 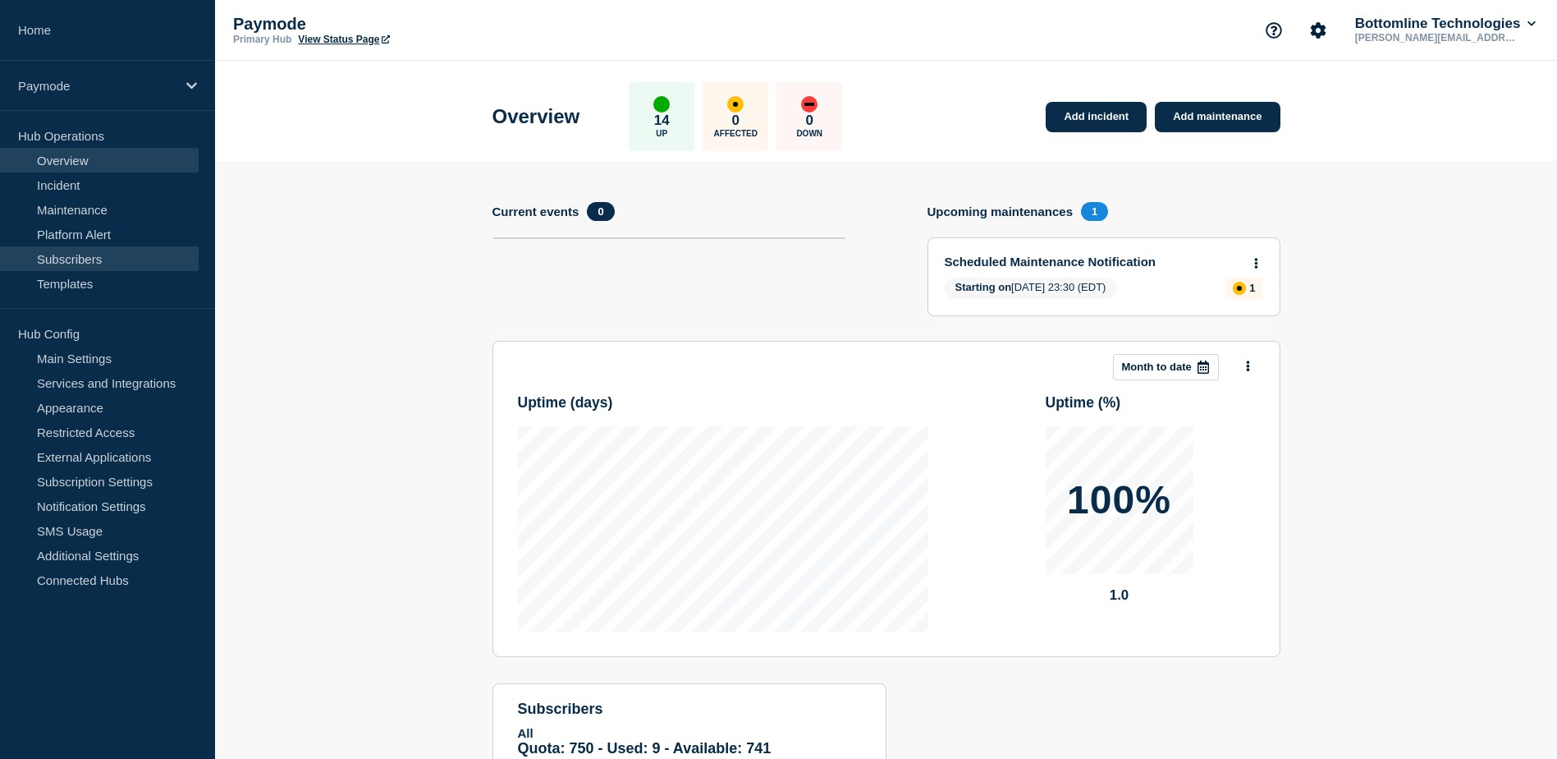 I want to click on a: View Status Page, so click(x=343, y=39).